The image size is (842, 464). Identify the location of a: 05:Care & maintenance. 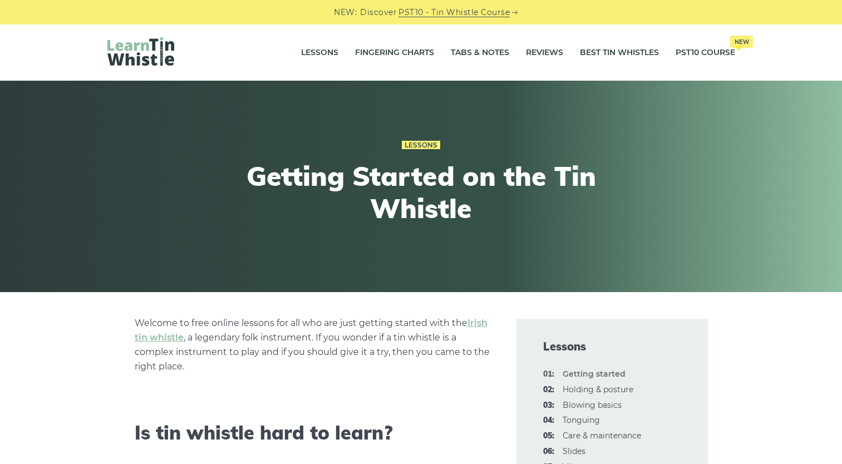
(602, 436).